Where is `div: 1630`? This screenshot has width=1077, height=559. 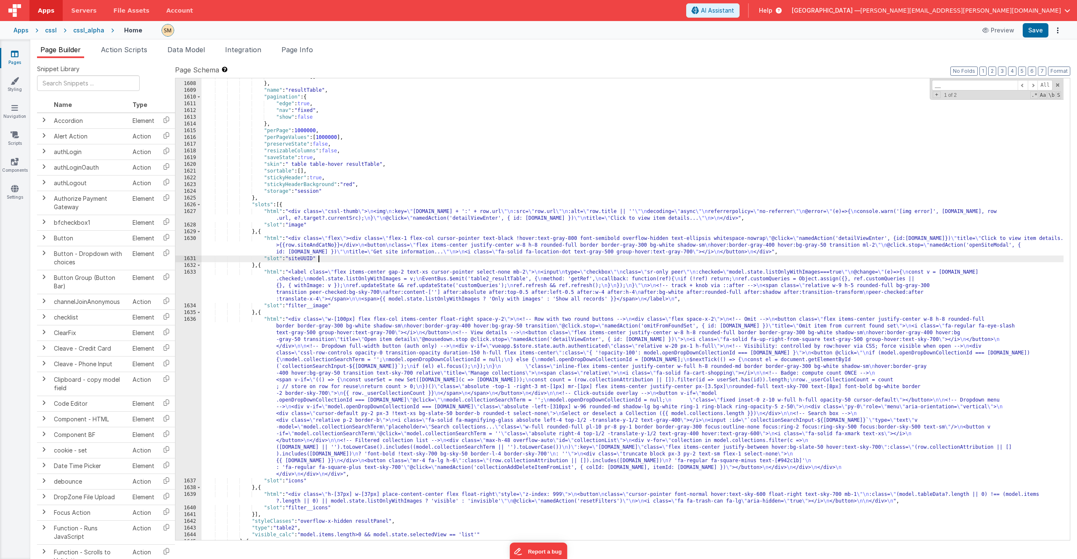 div: 1630 is located at coordinates (188, 245).